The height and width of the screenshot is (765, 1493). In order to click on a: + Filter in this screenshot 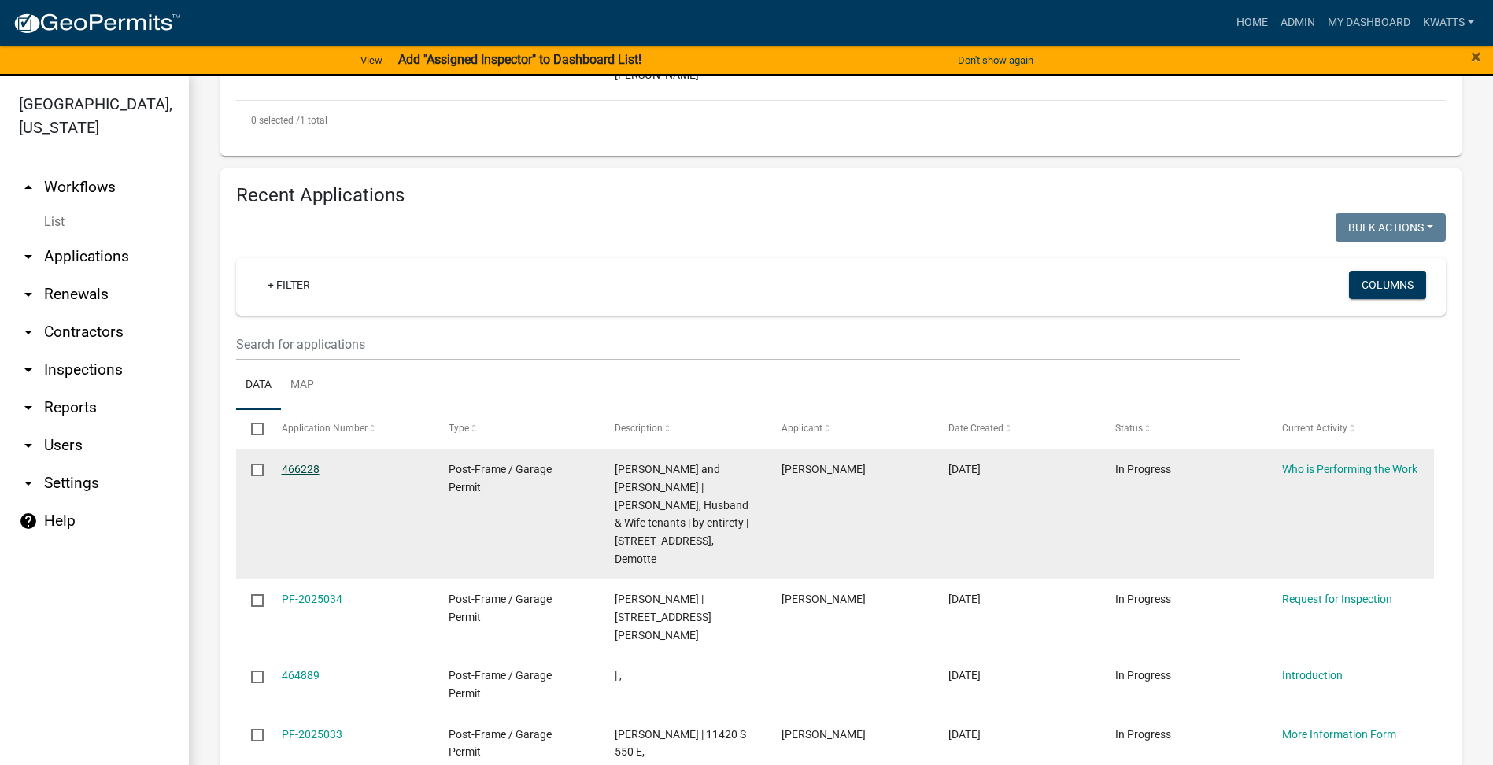, I will do `click(289, 285)`.